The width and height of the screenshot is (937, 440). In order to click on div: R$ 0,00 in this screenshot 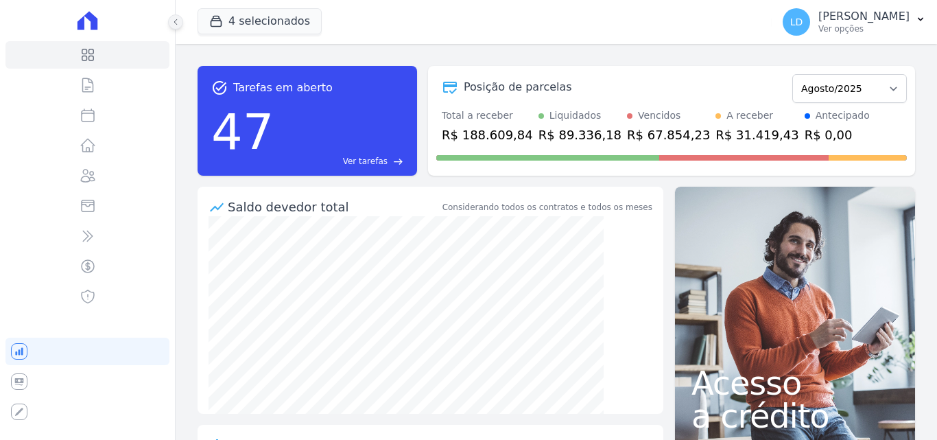, I will do `click(837, 134)`.